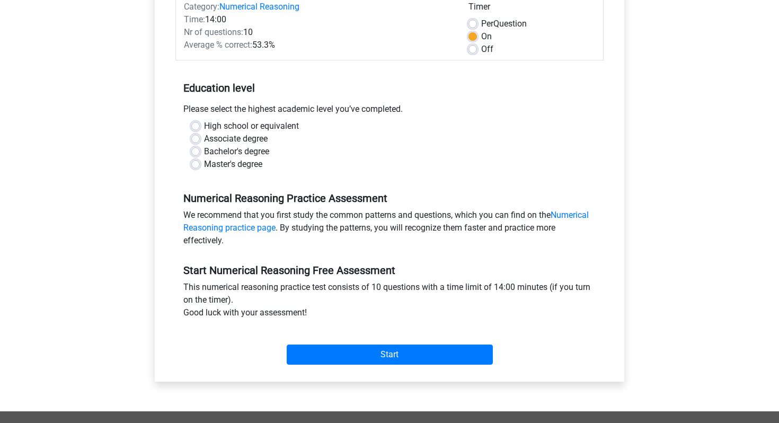 The image size is (779, 423). Describe the element at coordinates (487, 37) in the screenshot. I see `label: On` at that location.